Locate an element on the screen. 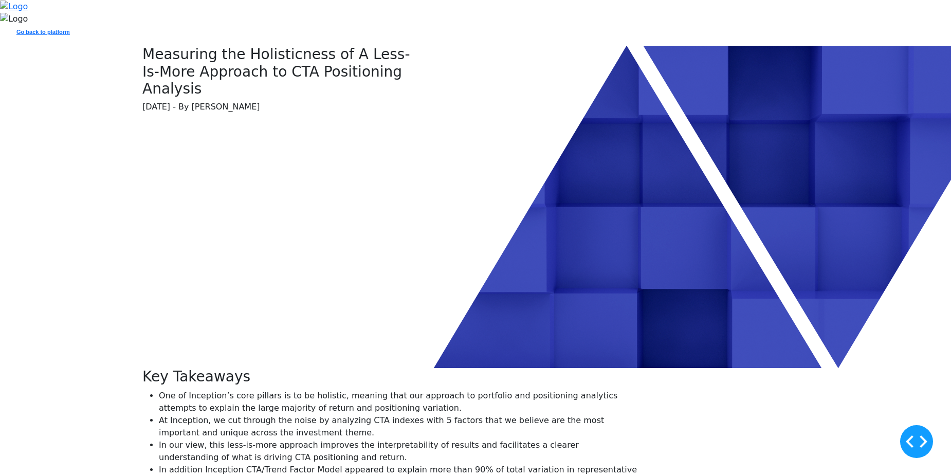 This screenshot has width=951, height=476. a: Go back to platform is located at coordinates (43, 31).